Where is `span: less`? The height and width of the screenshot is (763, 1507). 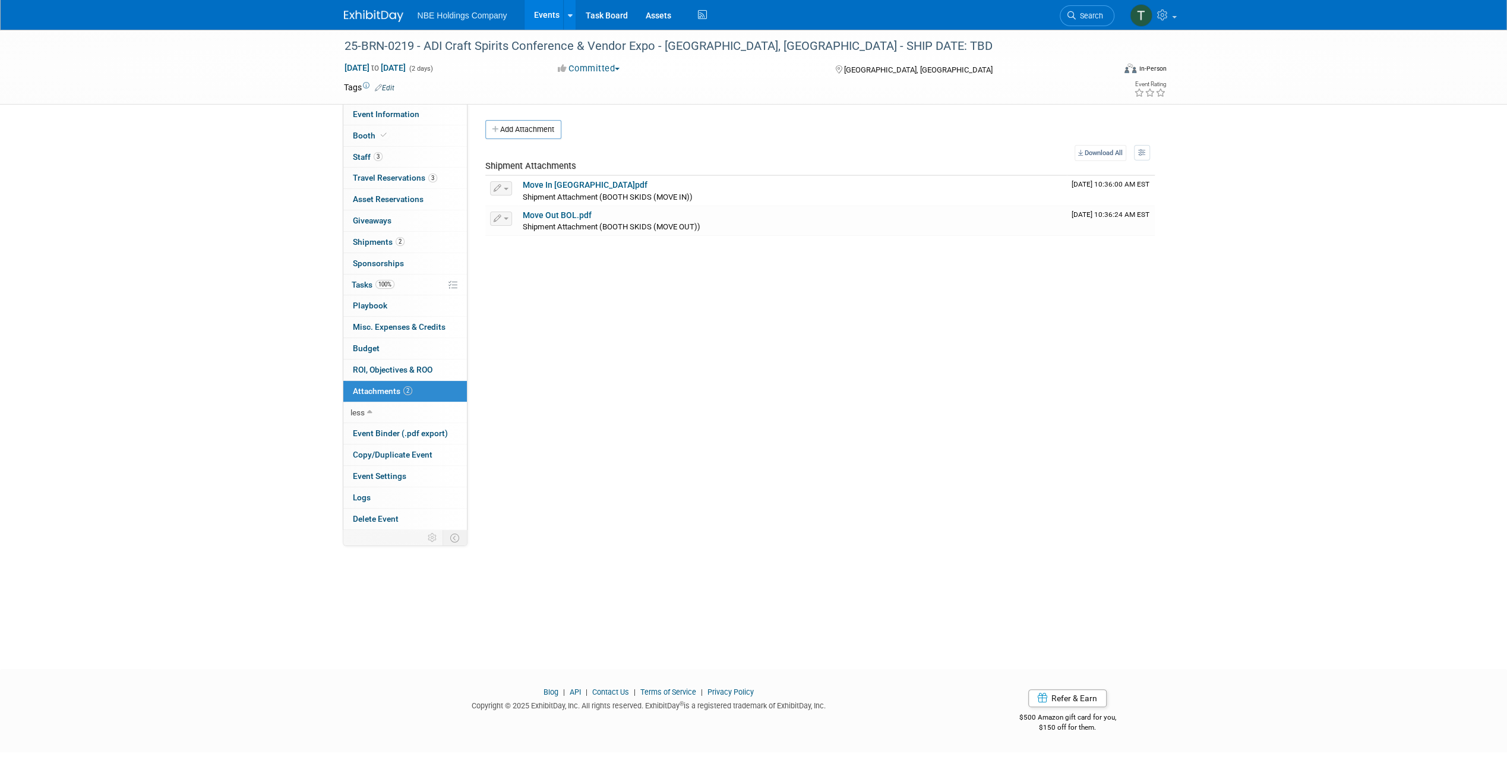 span: less is located at coordinates (358, 412).